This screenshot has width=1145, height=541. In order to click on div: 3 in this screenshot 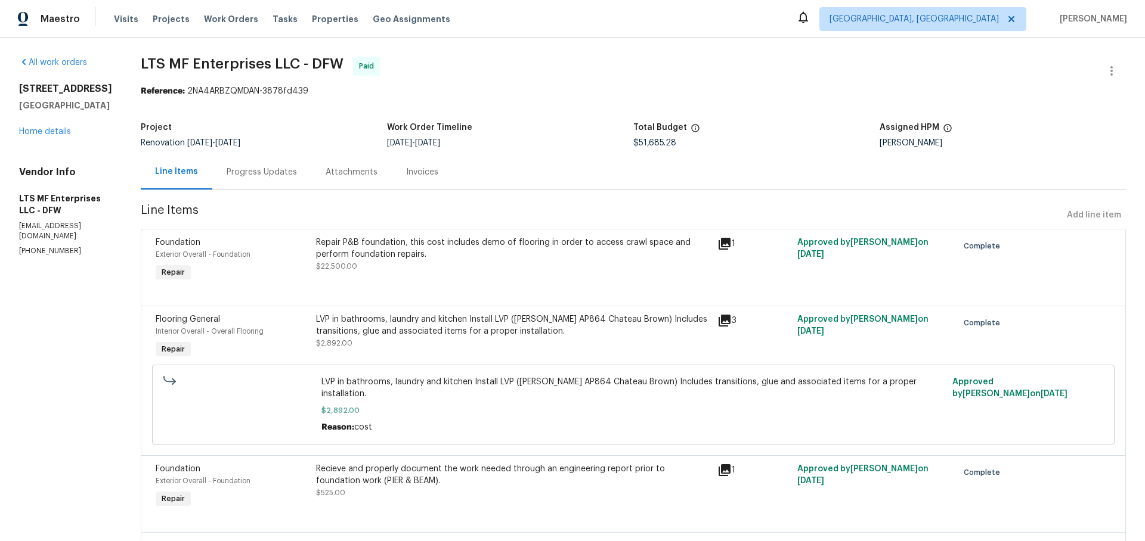, I will do `click(754, 321)`.